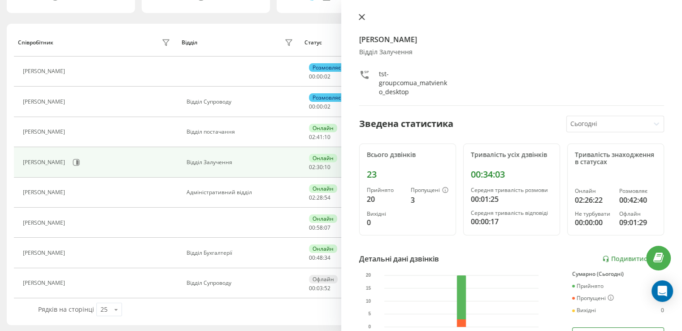 The image size is (682, 331). What do you see at coordinates (241, 132) in the screenshot?
I see `div: Відділ постачання` at bounding box center [241, 132].